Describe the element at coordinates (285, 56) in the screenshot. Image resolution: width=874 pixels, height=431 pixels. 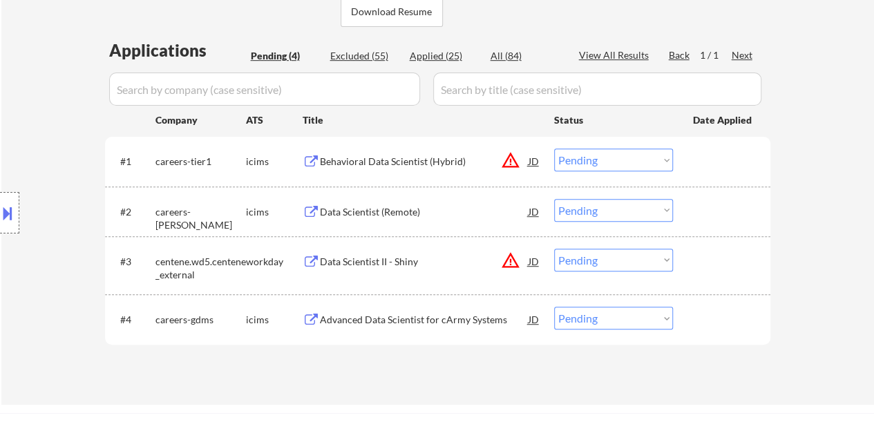
I see `div: Pending (4)` at that location.